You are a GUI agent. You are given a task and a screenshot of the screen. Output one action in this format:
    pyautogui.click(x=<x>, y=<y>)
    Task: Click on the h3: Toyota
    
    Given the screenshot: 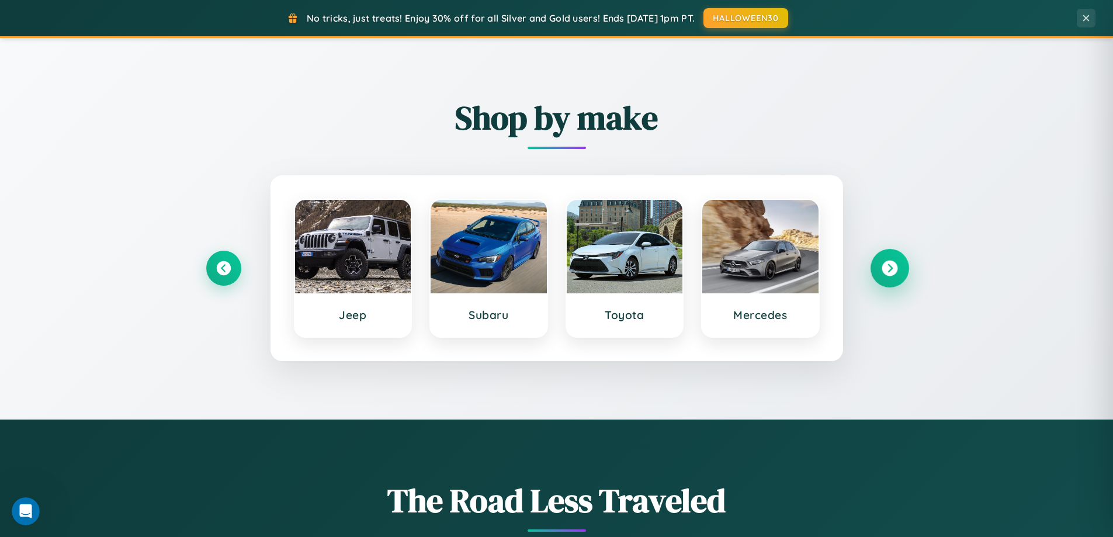 What is the action you would take?
    pyautogui.click(x=625, y=315)
    